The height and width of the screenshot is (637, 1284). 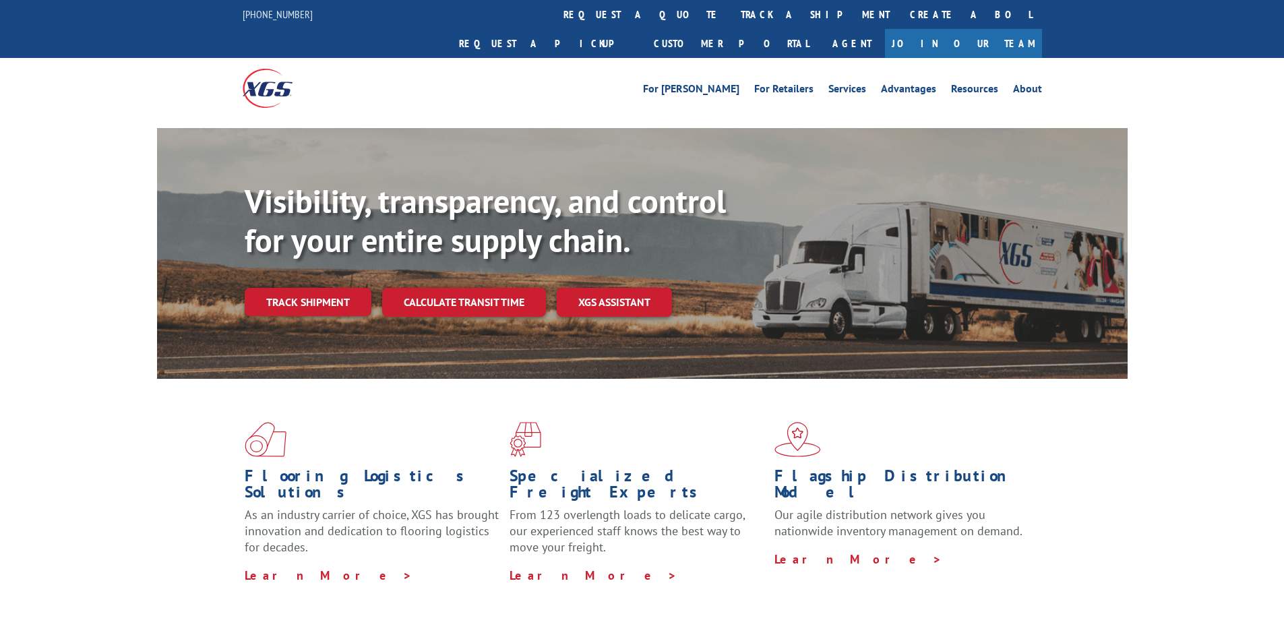 What do you see at coordinates (372, 487) in the screenshot?
I see `h1: Flooring Logistics Solutions` at bounding box center [372, 487].